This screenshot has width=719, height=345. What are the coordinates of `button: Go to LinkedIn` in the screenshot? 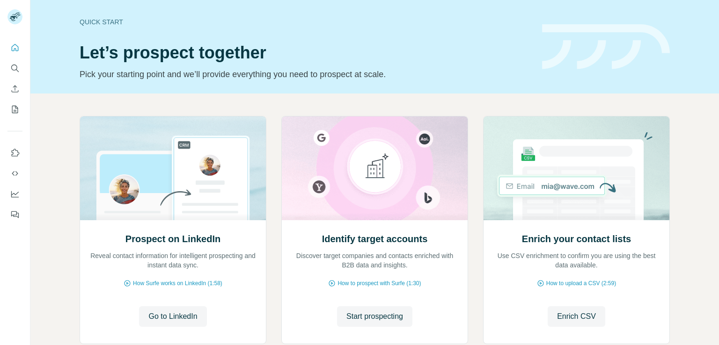 It's located at (173, 317).